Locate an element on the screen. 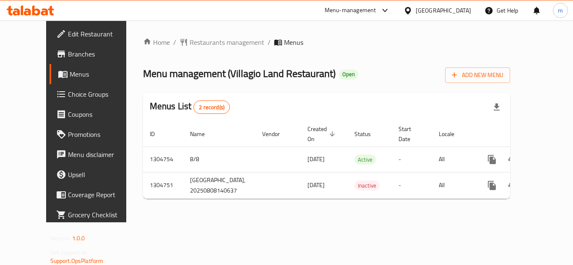  td: 1304754 is located at coordinates (163, 159).